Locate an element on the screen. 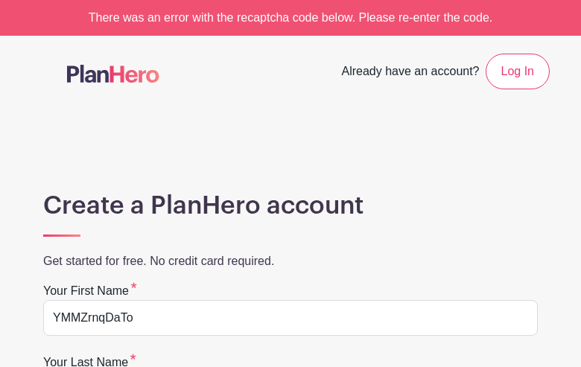 This screenshot has height=367, width=581. p: Get started for free. No credit card required. is located at coordinates (291, 262).